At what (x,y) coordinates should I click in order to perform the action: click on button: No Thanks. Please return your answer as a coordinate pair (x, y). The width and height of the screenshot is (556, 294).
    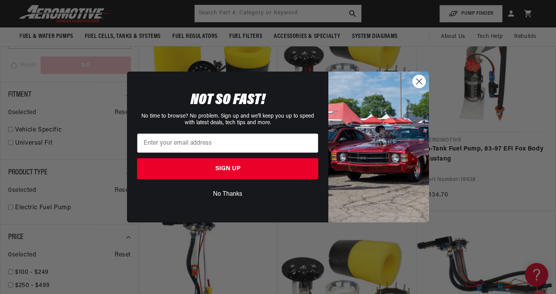
    Looking at the image, I should click on (228, 194).